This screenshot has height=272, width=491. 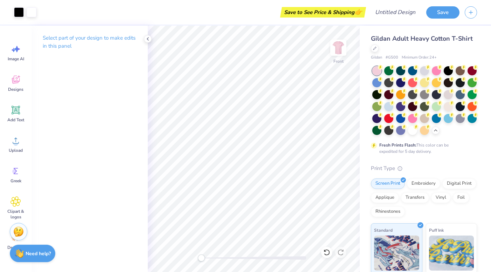 I want to click on div: Digital Print, so click(x=459, y=183).